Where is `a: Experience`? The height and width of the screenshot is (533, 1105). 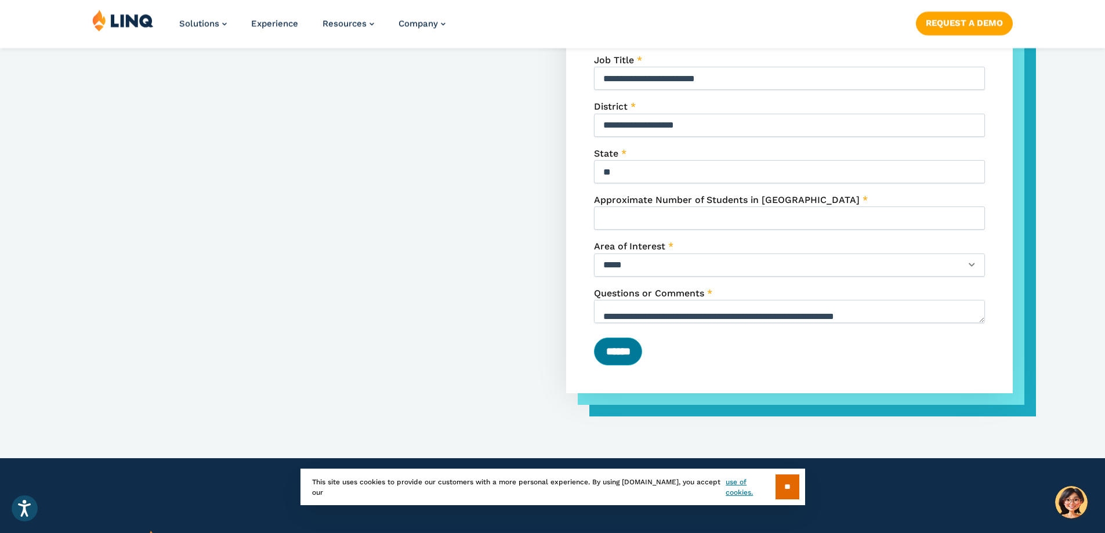 a: Experience is located at coordinates (274, 24).